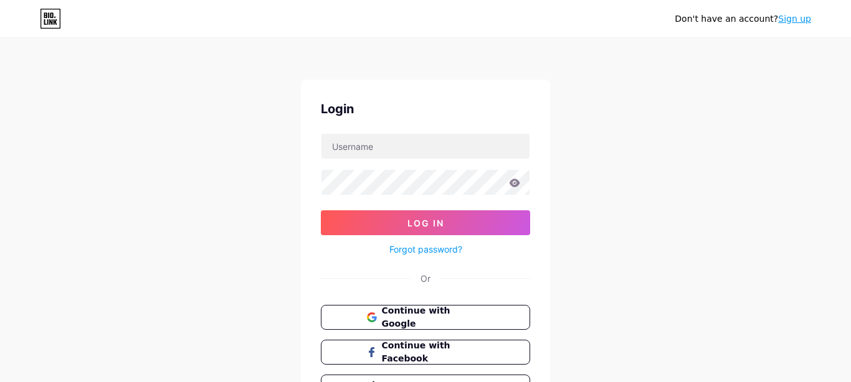  What do you see at coordinates (794, 19) in the screenshot?
I see `a: Sign up` at bounding box center [794, 19].